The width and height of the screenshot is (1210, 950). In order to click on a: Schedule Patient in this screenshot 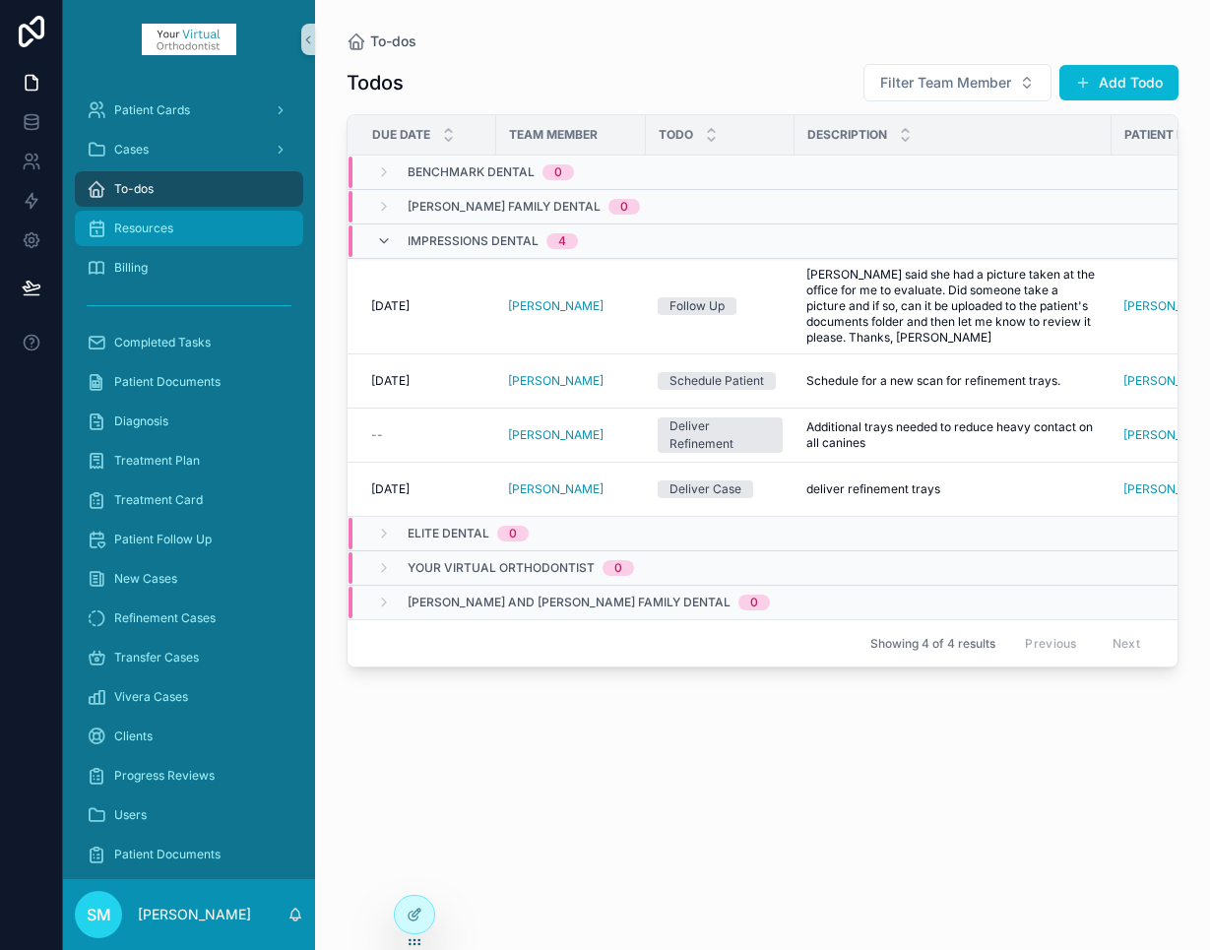, I will do `click(720, 381)`.